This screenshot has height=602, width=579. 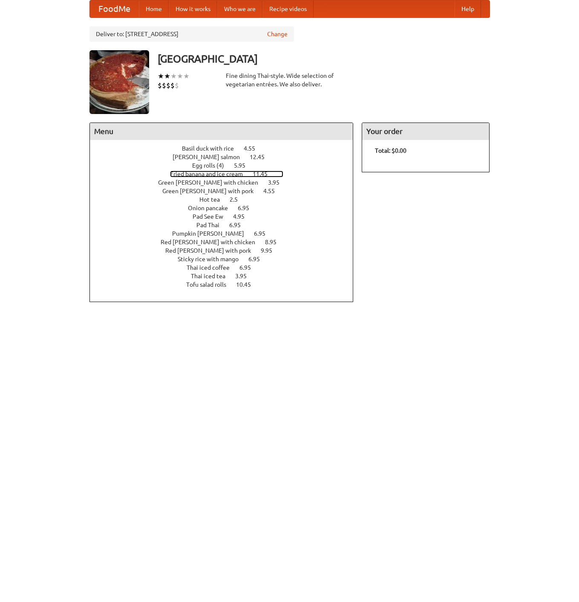 What do you see at coordinates (212, 259) in the screenshot?
I see `span: Sticky rice with mango` at bounding box center [212, 259].